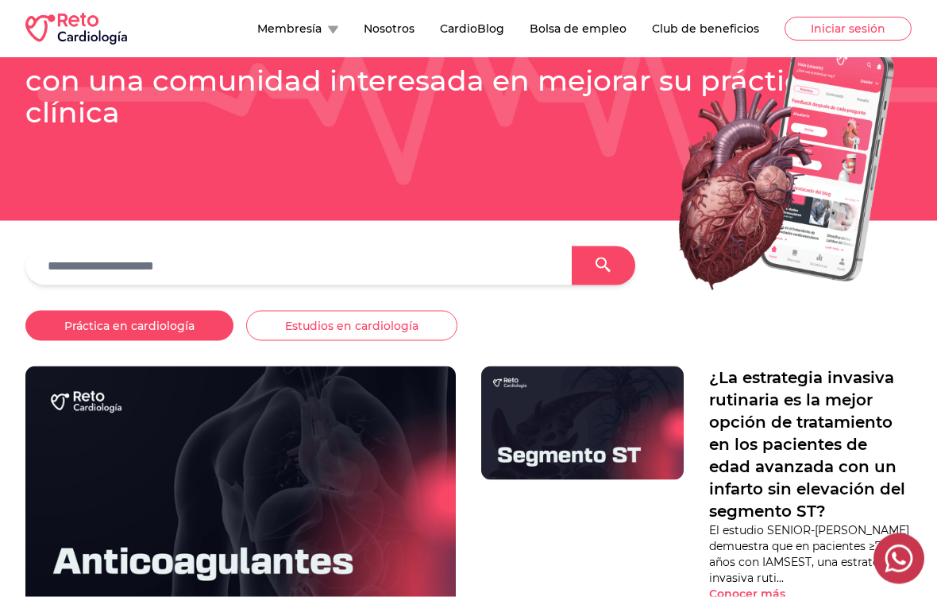 This screenshot has width=937, height=597. Describe the element at coordinates (810, 444) in the screenshot. I see `a: ¿La estrategia invasiva rutinaria es la mejor opción de tratamiento en los pacientes de edad avan...` at that location.